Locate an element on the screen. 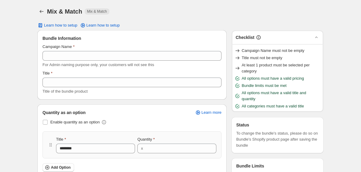 The height and width of the screenshot is (172, 361). span: For Admin naming purpose only, your customers will not see this is located at coordinates (98, 65).